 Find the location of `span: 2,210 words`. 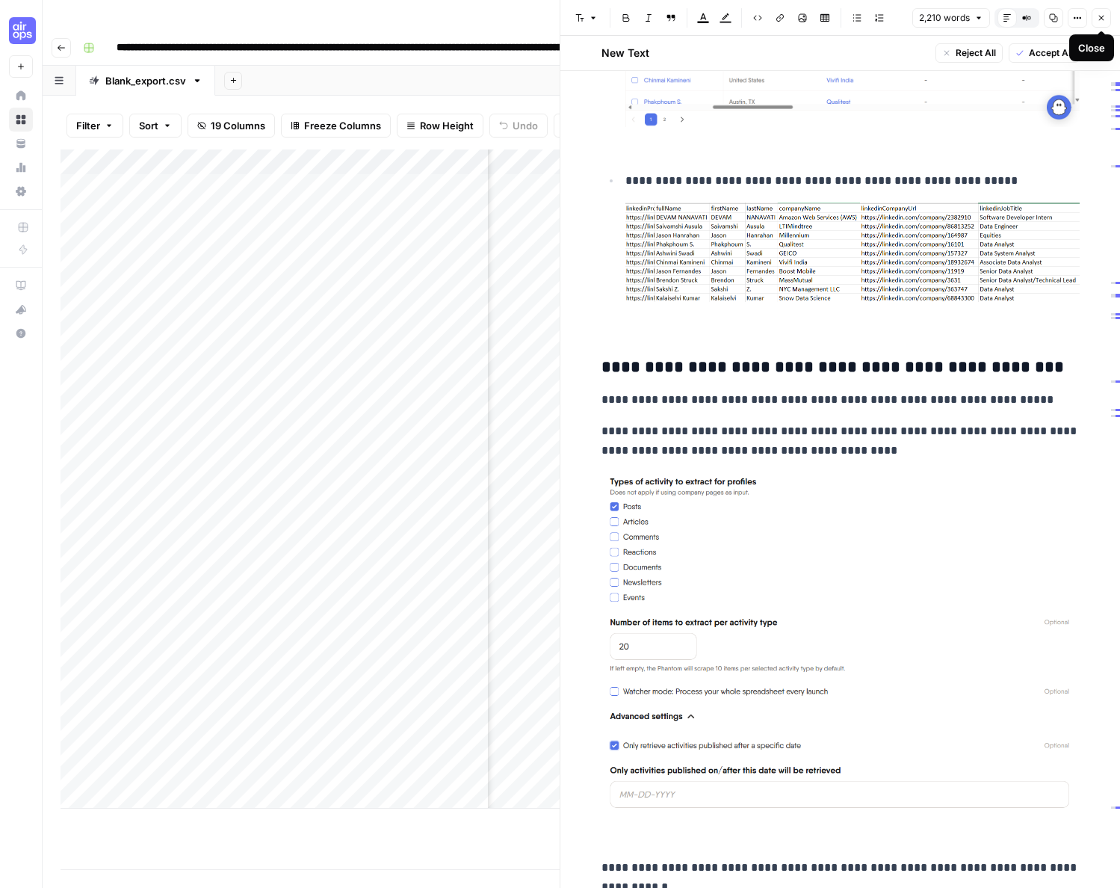

span: 2,210 words is located at coordinates (945, 18).